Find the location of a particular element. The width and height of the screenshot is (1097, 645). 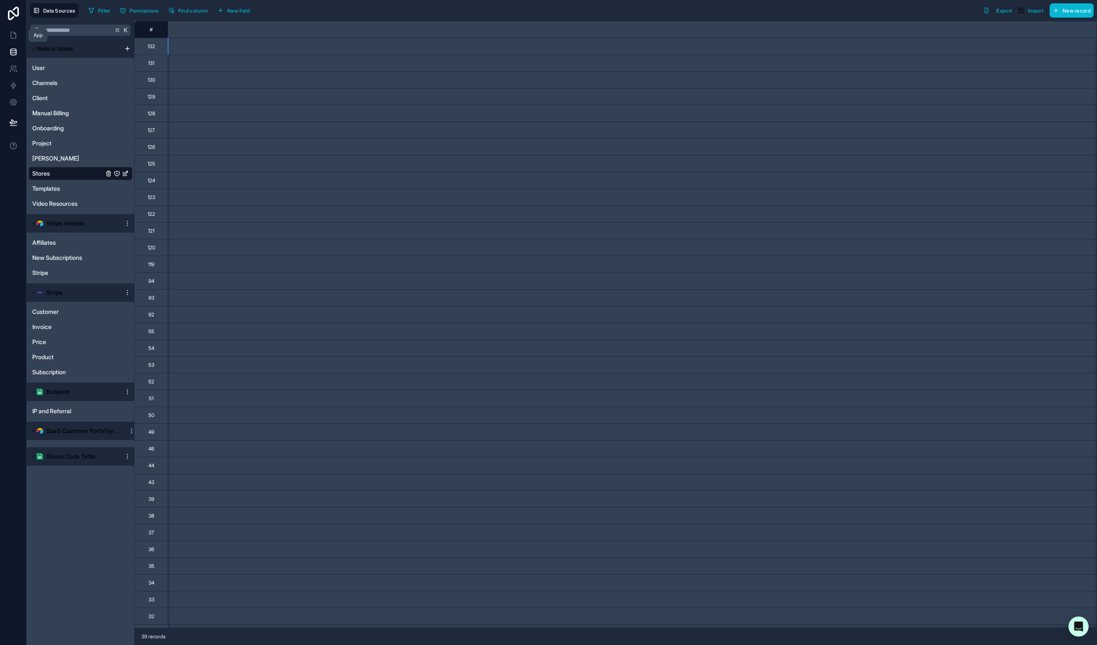

button: Noloco tables is located at coordinates (75, 49).